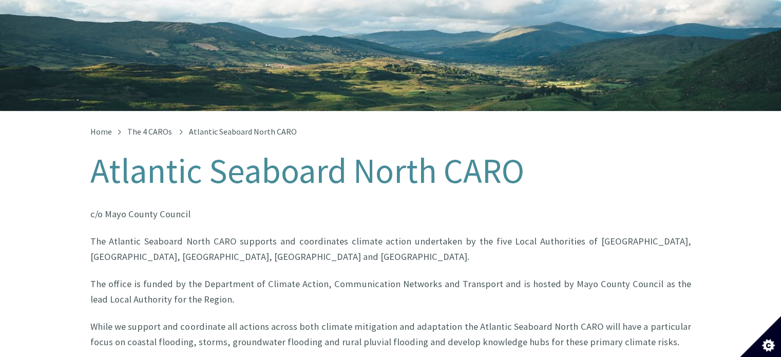  I want to click on p: While we support and coordinate all actions across both climate mitigation and adaptation the Atl..., so click(391, 334).